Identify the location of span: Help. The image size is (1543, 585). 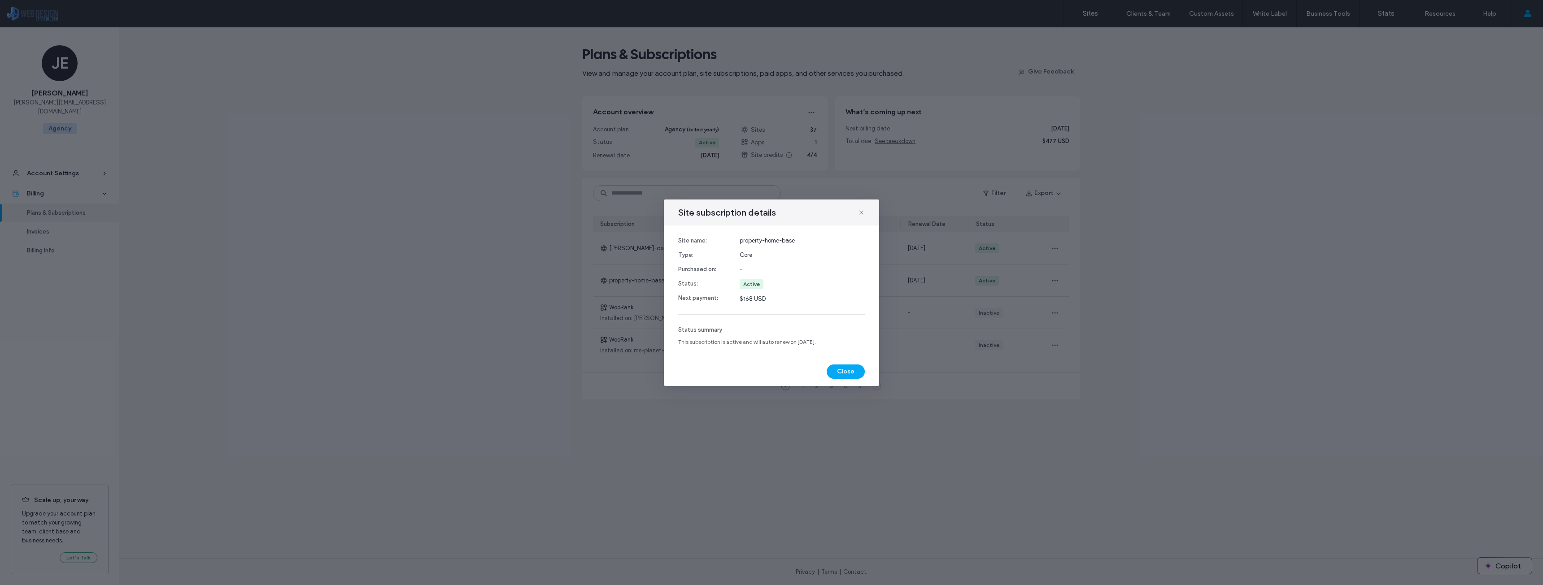
(29, 10).